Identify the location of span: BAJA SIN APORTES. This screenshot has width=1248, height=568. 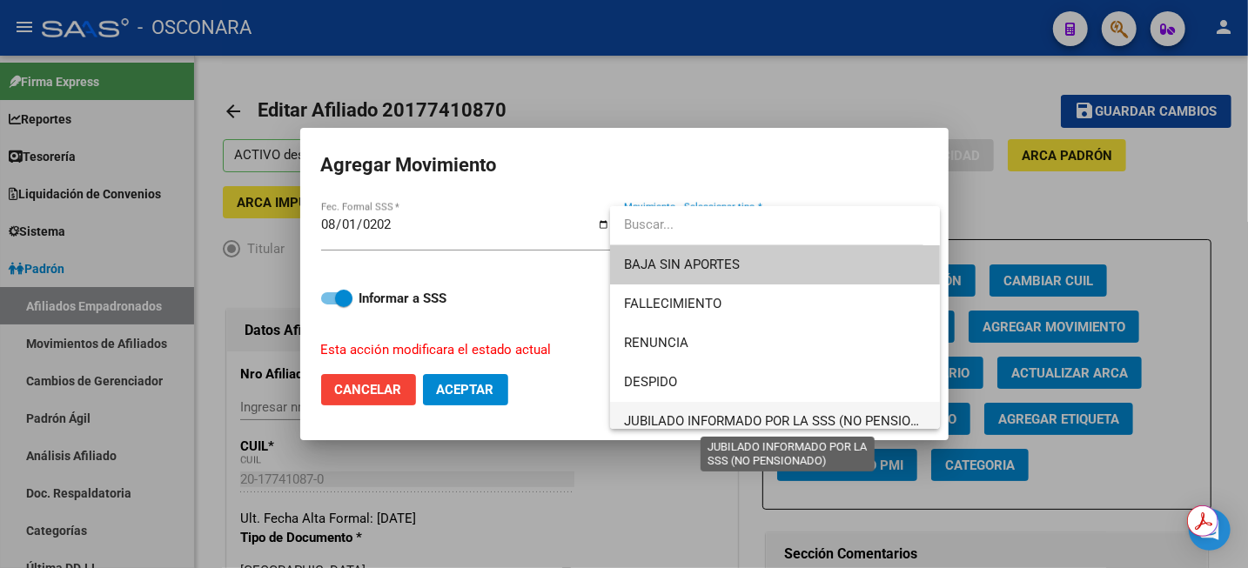
(682, 265).